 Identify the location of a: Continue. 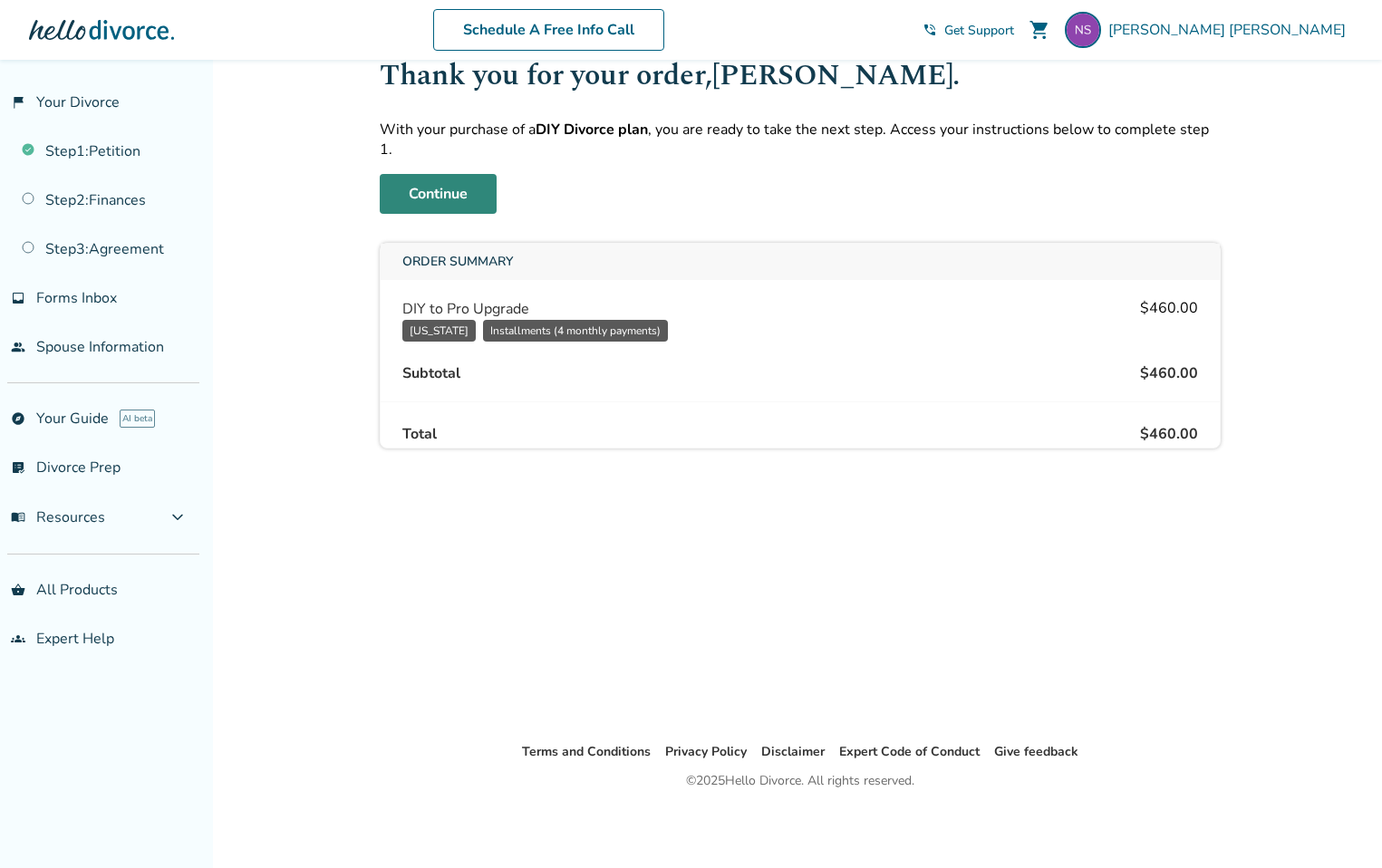
(438, 194).